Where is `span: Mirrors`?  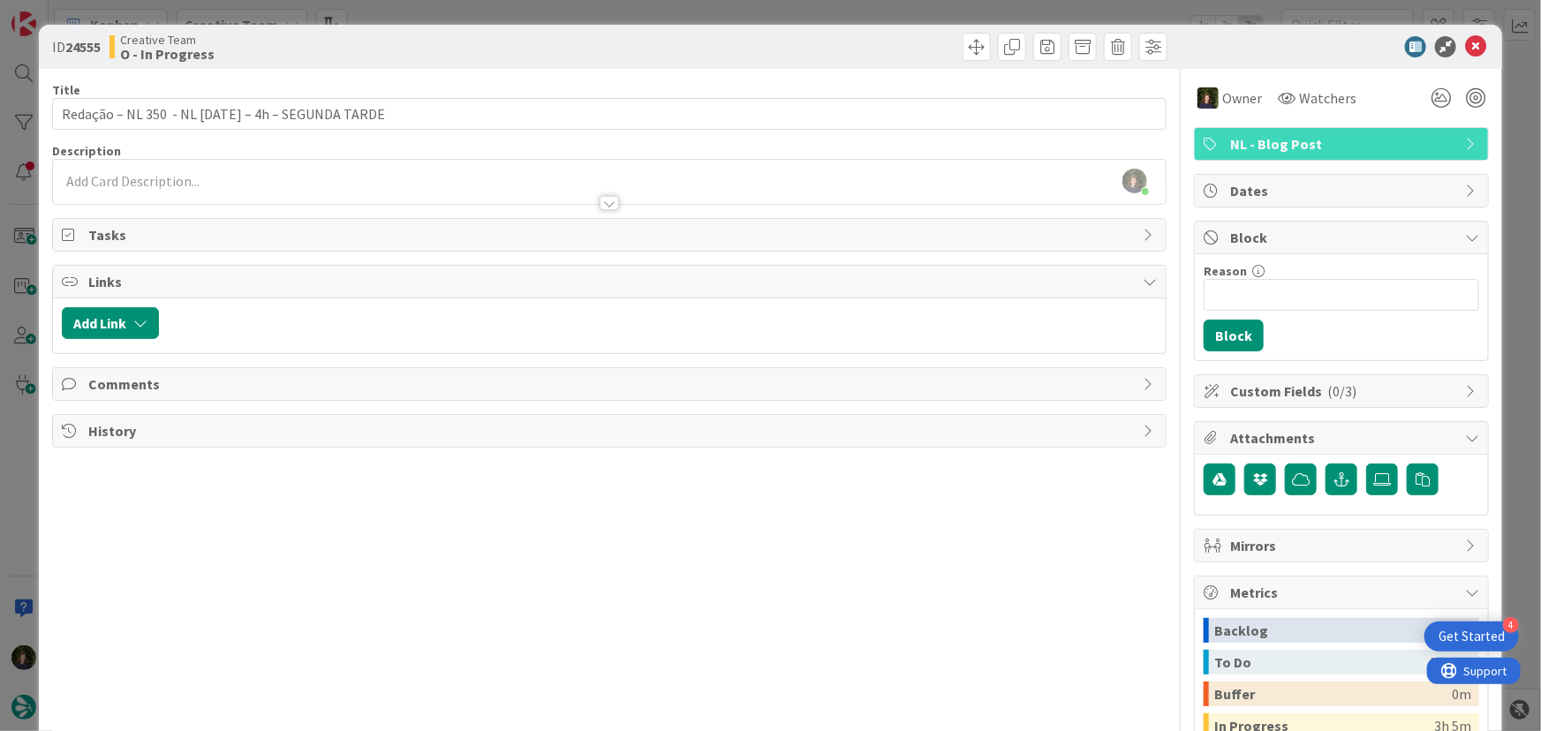 span: Mirrors is located at coordinates (1343, 546).